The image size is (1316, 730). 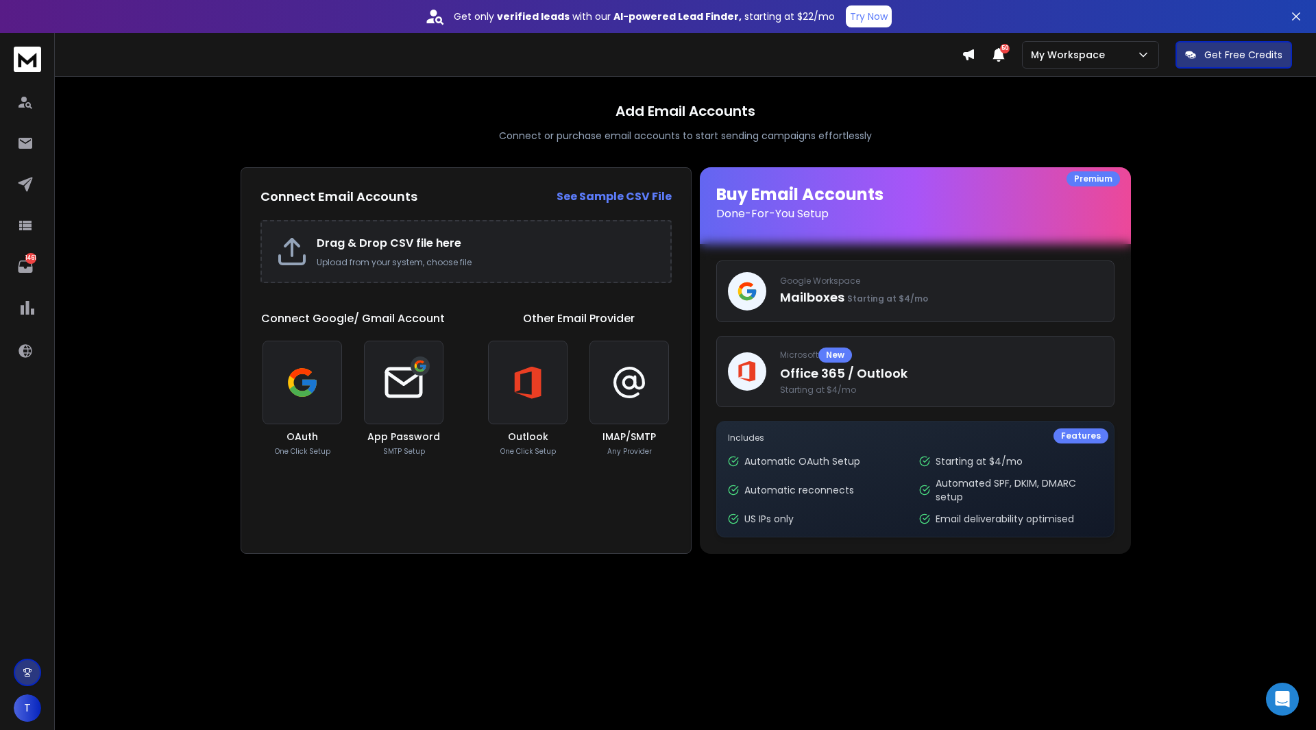 What do you see at coordinates (578, 319) in the screenshot?
I see `h1: Other Email Provider` at bounding box center [578, 319].